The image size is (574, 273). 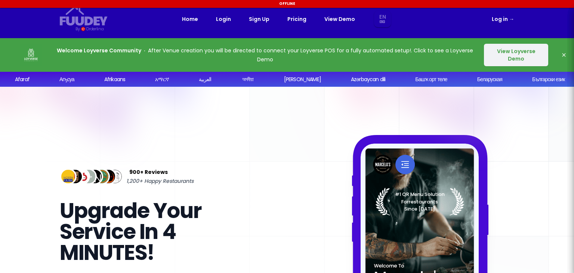 What do you see at coordinates (431, 79) in the screenshot?
I see `div: Башҡорт теле` at bounding box center [431, 79].